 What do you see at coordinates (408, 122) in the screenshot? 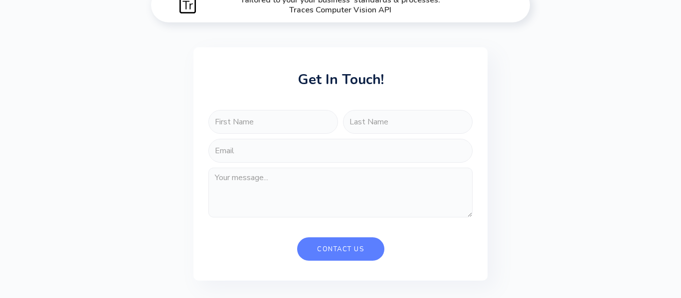
I see `input: Last Name` at bounding box center [408, 122].